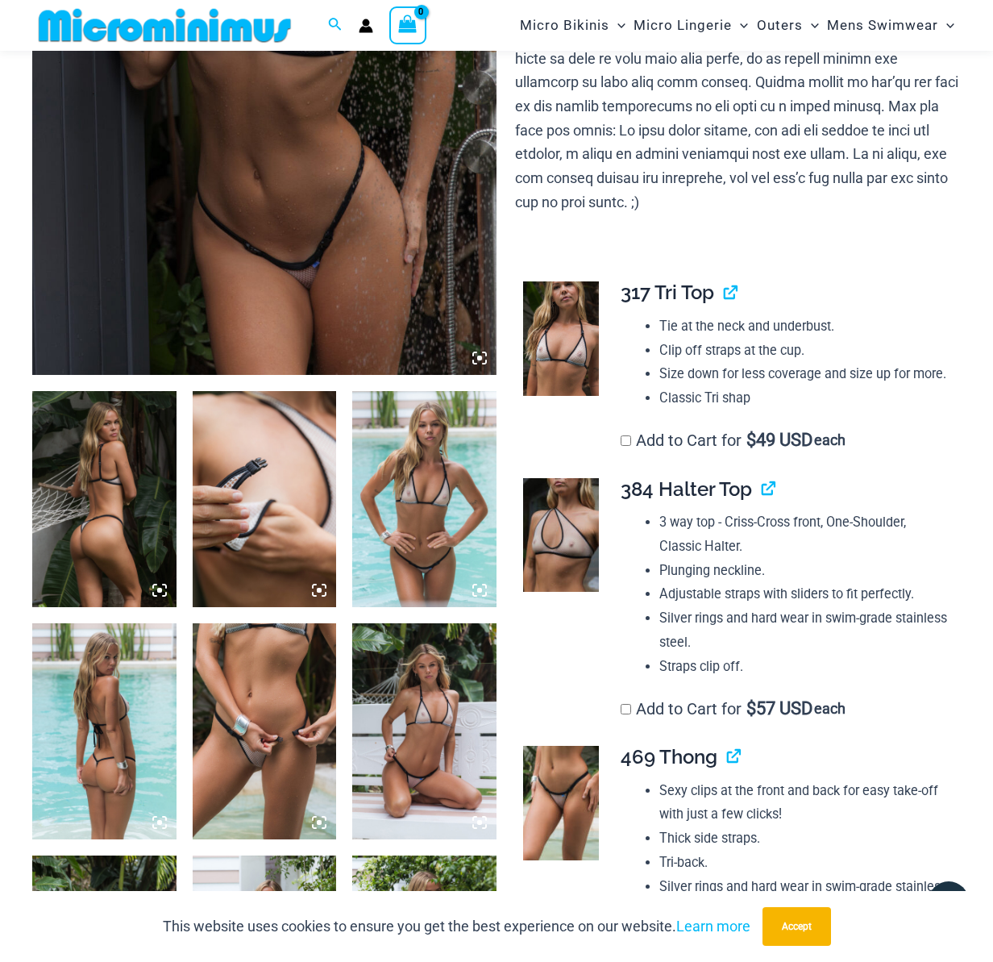 Image resolution: width=993 pixels, height=962 pixels. What do you see at coordinates (667, 292) in the screenshot?
I see `span: 317 Tri Top` at bounding box center [667, 292].